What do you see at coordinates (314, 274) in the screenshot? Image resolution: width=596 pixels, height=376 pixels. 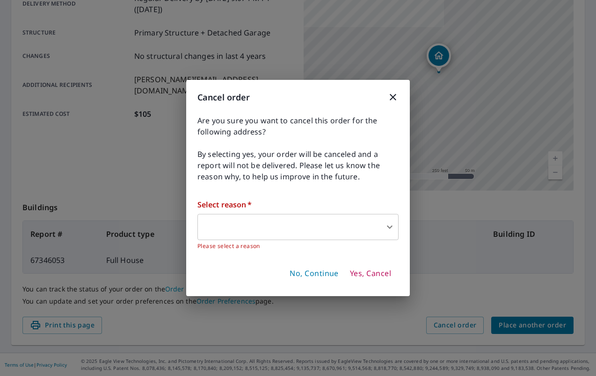 I see `button: No, Continue` at bounding box center [314, 274].